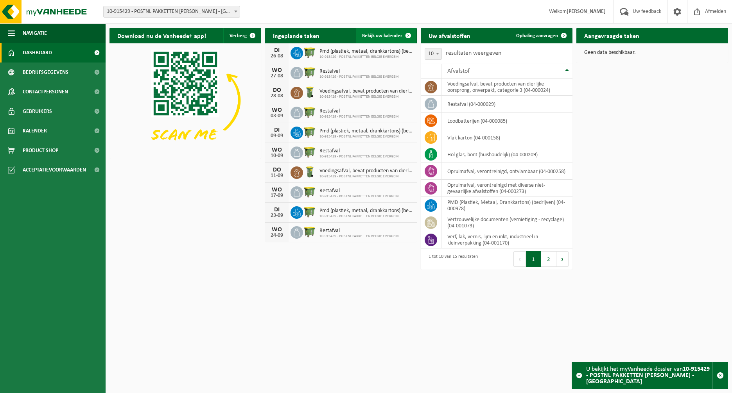 This screenshot has width=732, height=393. What do you see at coordinates (507, 171) in the screenshot?
I see `td: opruimafval, verontreinigd, ontvlambaar (04-000258)` at bounding box center [507, 171].